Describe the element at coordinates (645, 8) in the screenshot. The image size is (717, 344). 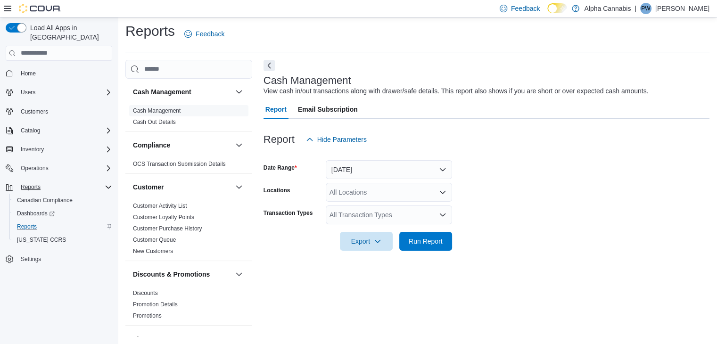
I see `span: PW` at that location.